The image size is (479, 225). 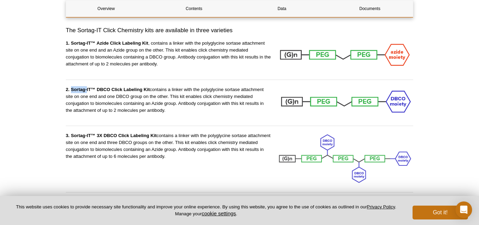 What do you see at coordinates (194, 9) in the screenshot?
I see `a: Contents` at bounding box center [194, 9].